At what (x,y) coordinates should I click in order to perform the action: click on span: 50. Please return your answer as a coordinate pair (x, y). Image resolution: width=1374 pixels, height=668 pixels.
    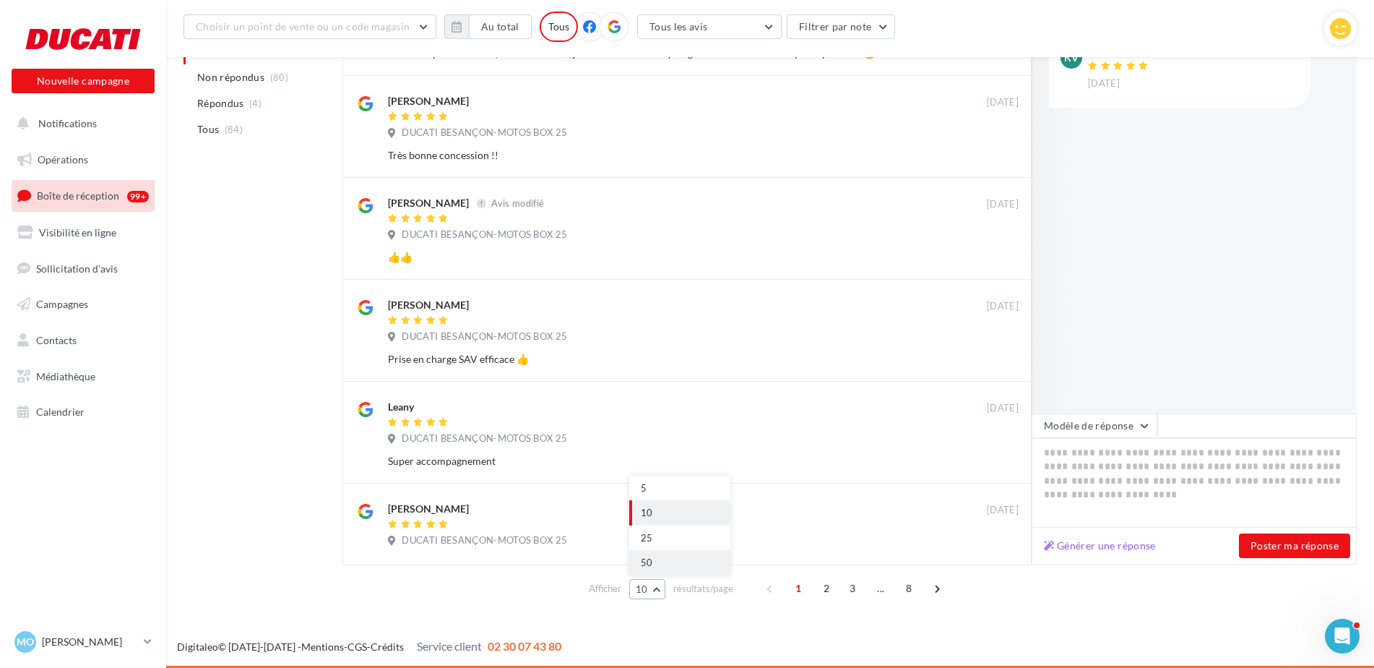
    Looking at the image, I should click on (647, 562).